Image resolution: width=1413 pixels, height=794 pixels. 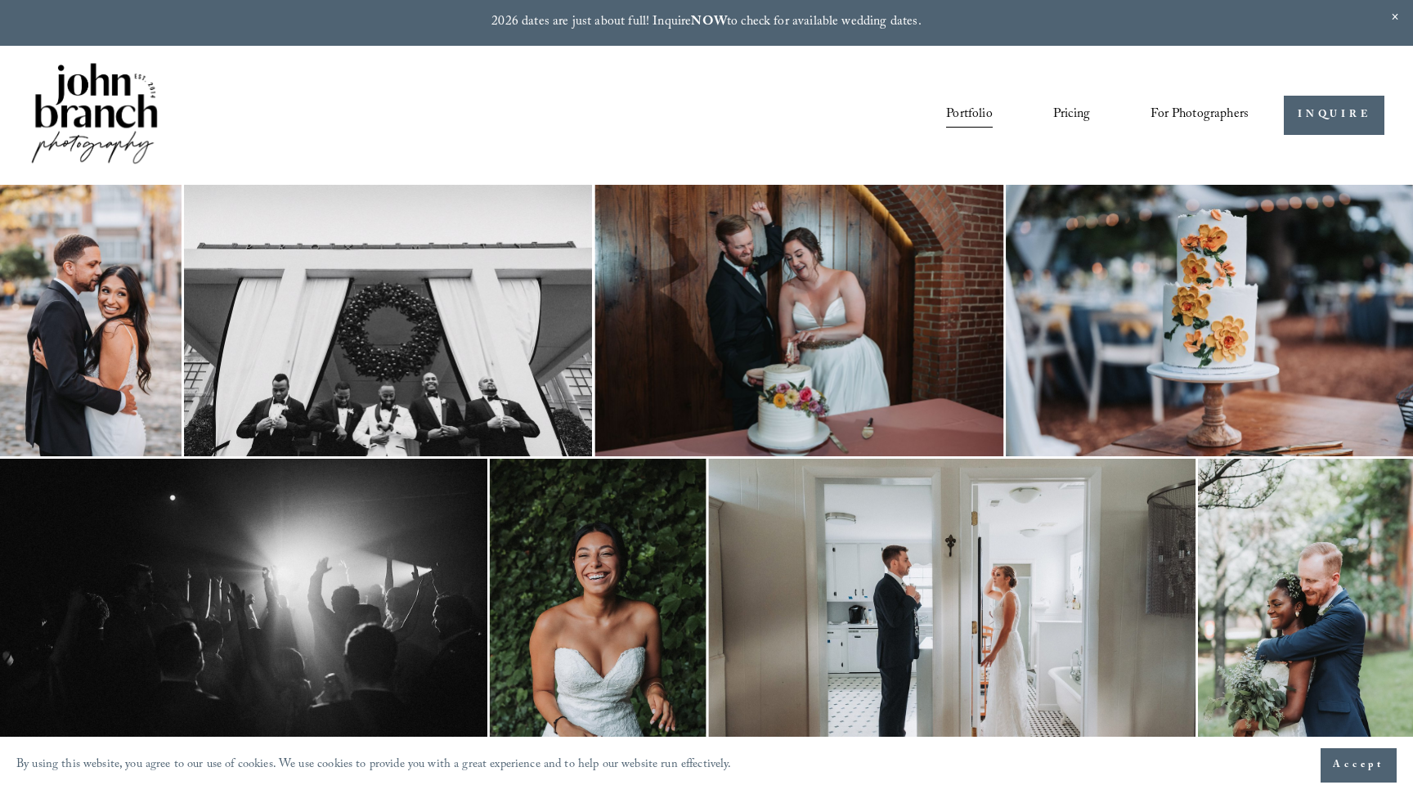 I want to click on p: By using this website, you agree to our use of cookies. We use cookies to provide you with a grea..., so click(x=374, y=765).